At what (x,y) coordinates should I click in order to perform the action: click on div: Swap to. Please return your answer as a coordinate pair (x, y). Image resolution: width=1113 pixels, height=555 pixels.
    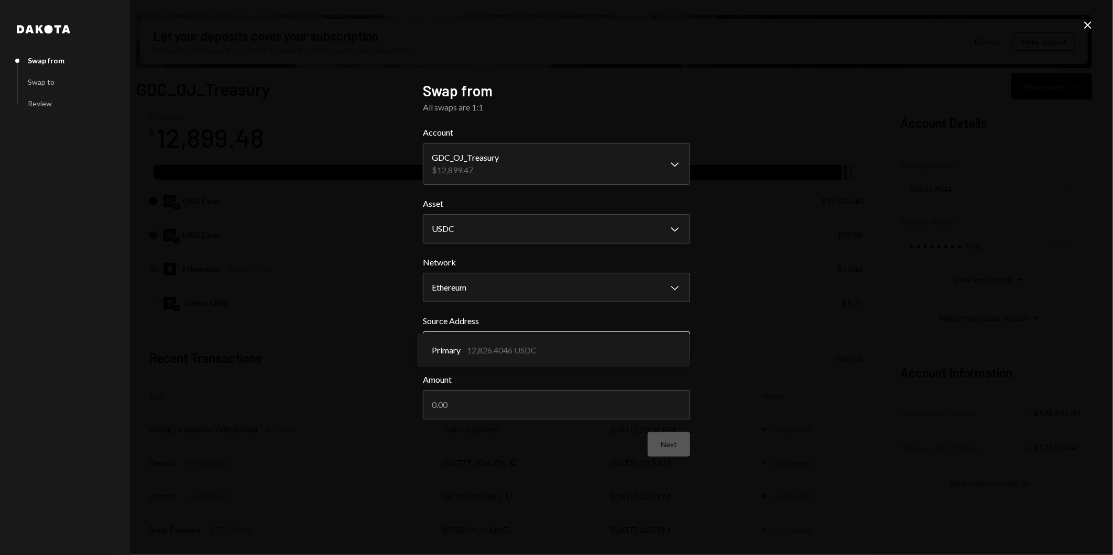
    Looking at the image, I should click on (41, 82).